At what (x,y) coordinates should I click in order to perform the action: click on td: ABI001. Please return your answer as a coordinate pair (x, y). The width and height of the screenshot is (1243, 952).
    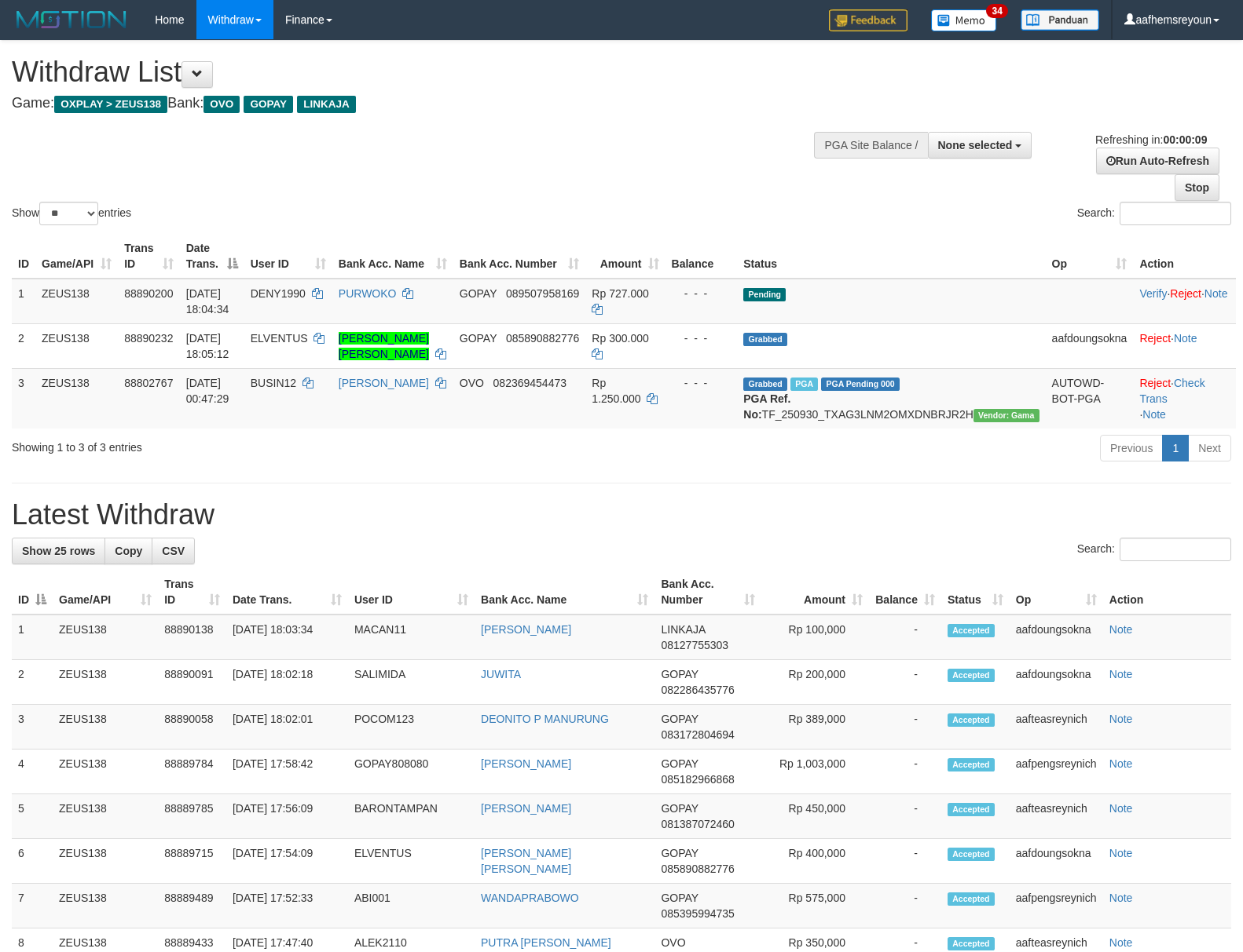
    Looking at the image, I should click on (410, 906).